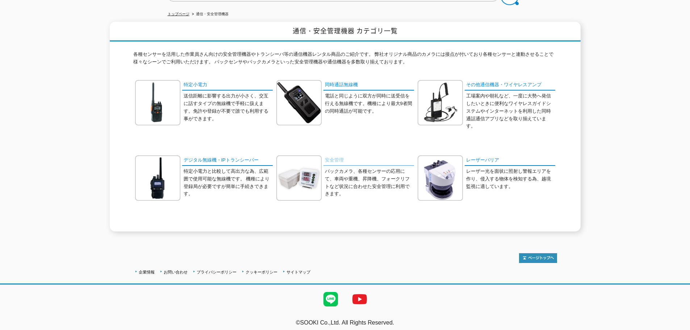 The width and height of the screenshot is (690, 330). What do you see at coordinates (510, 160) in the screenshot?
I see `a: レーザーバリア` at bounding box center [510, 160].